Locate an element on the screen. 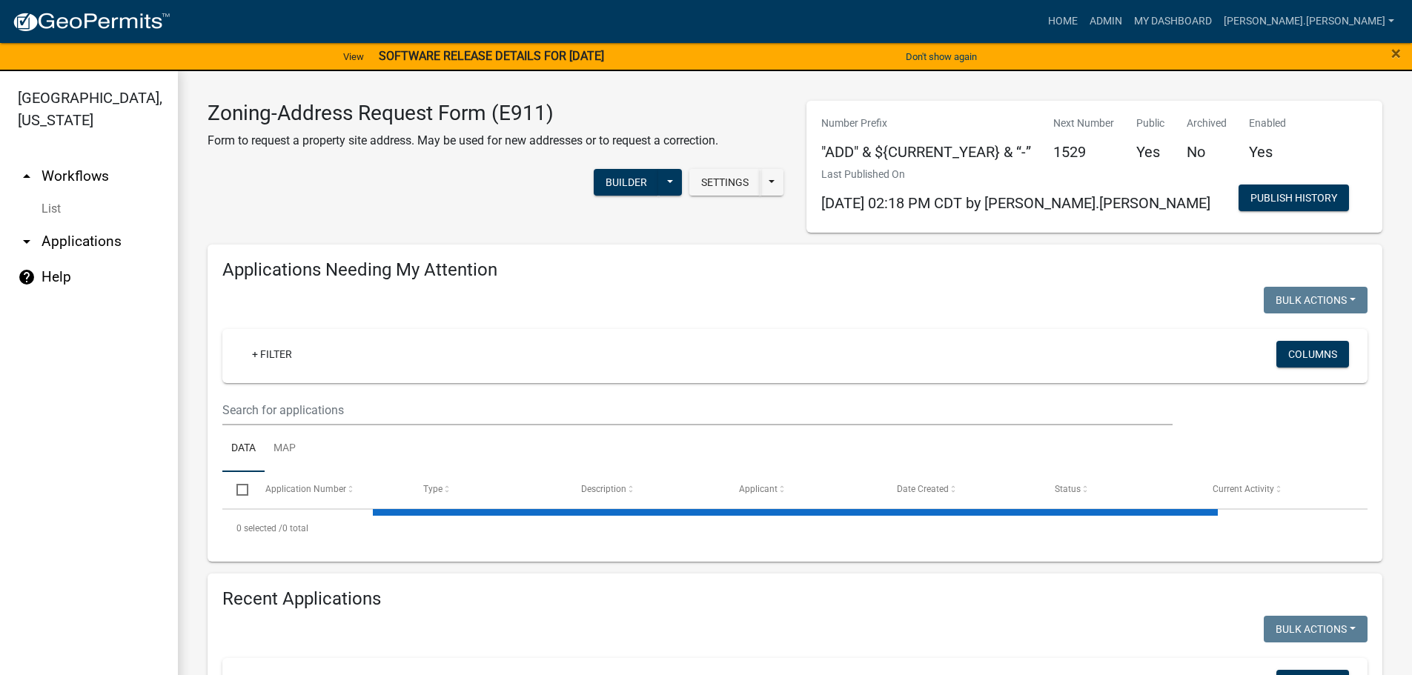 This screenshot has height=675, width=1412. a: Data is located at coordinates (243, 449).